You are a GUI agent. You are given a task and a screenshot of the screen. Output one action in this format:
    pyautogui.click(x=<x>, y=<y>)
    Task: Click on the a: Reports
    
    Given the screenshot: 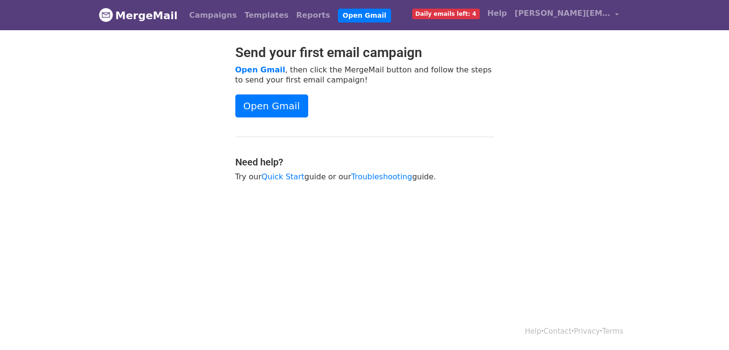 What is the action you would take?
    pyautogui.click(x=313, y=15)
    